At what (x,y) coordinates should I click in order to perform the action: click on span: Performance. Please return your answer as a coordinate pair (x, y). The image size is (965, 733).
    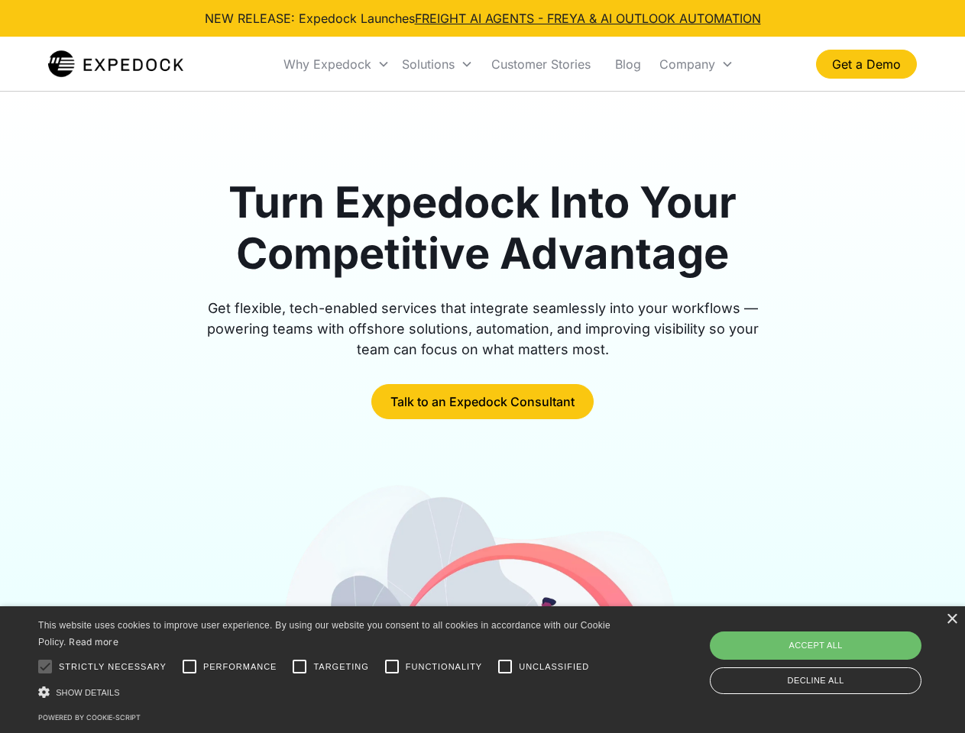
    Looking at the image, I should click on (240, 667).